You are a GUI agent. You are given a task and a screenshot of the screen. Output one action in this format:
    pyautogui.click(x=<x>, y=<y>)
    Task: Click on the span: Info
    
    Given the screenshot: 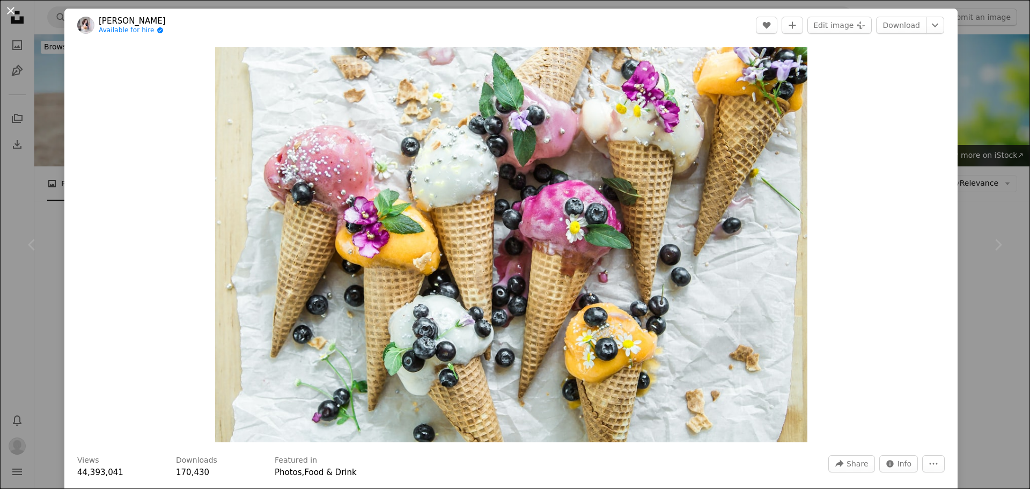 What is the action you would take?
    pyautogui.click(x=905, y=464)
    